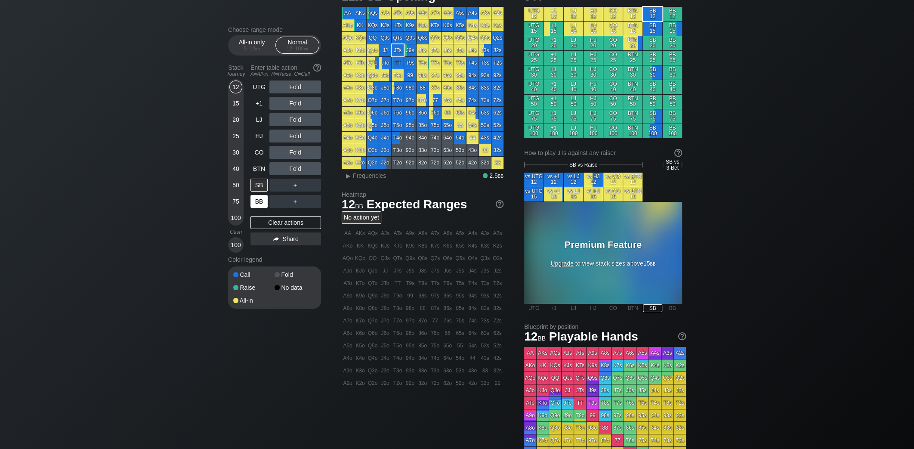 The image size is (914, 449). What do you see at coordinates (236, 169) in the screenshot?
I see `div: 40` at bounding box center [236, 169].